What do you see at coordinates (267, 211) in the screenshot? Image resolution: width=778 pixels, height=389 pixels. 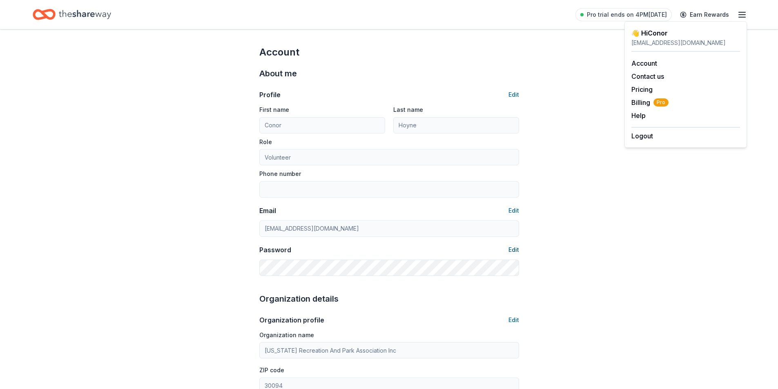 I see `div: Email` at bounding box center [267, 211].